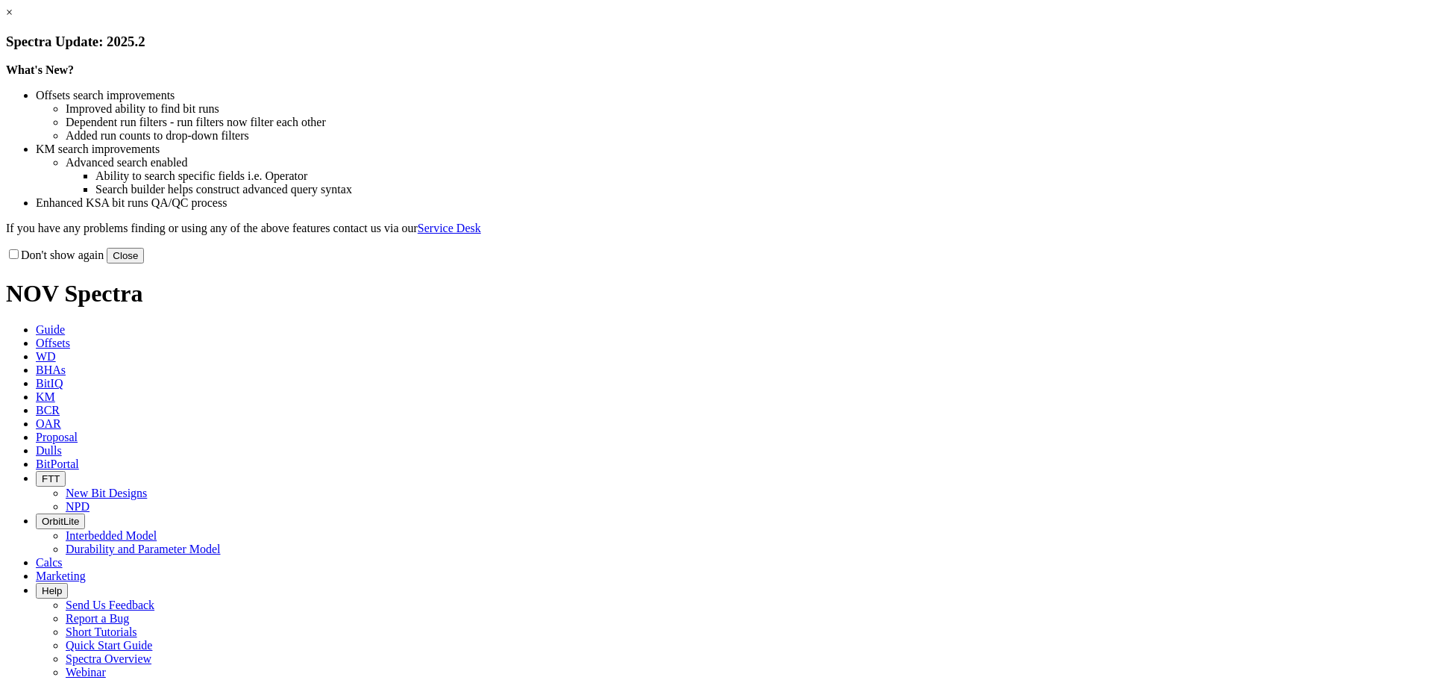 The image size is (1432, 680). Describe the element at coordinates (51, 369) in the screenshot. I see `span: BHAs` at that location.